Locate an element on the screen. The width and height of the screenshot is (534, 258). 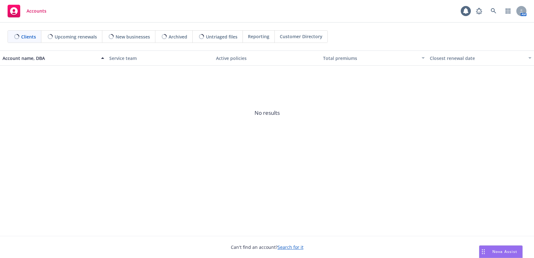
span: Accounts is located at coordinates (36, 11).